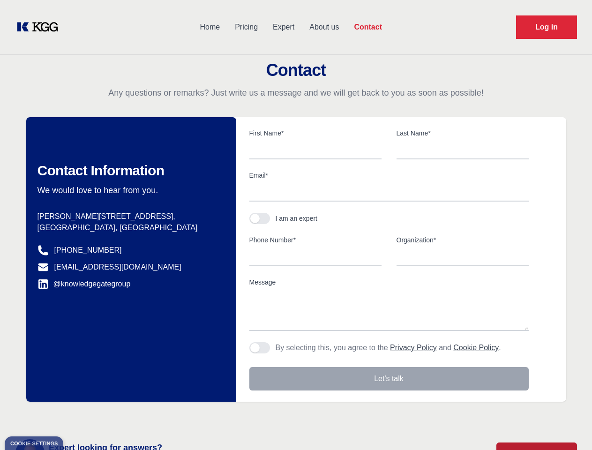 This screenshot has width=592, height=450. Describe the element at coordinates (210, 27) in the screenshot. I see `a: Home` at that location.